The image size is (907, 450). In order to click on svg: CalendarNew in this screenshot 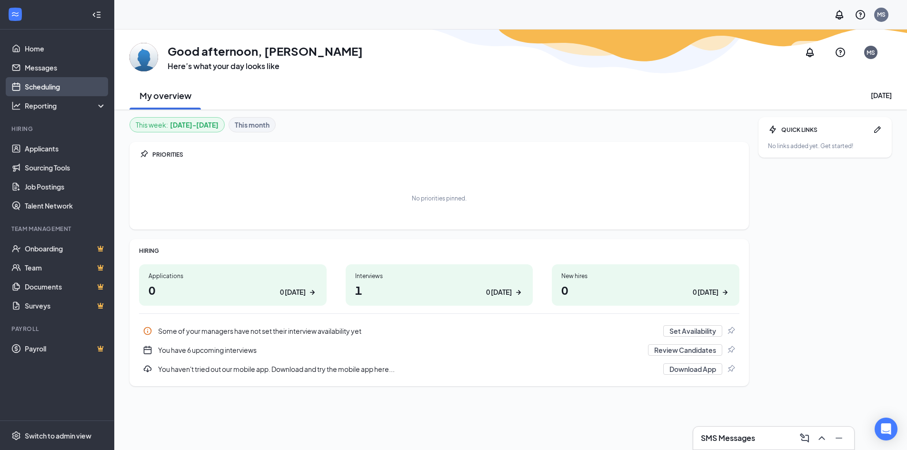, I will do `click(148, 350)`.